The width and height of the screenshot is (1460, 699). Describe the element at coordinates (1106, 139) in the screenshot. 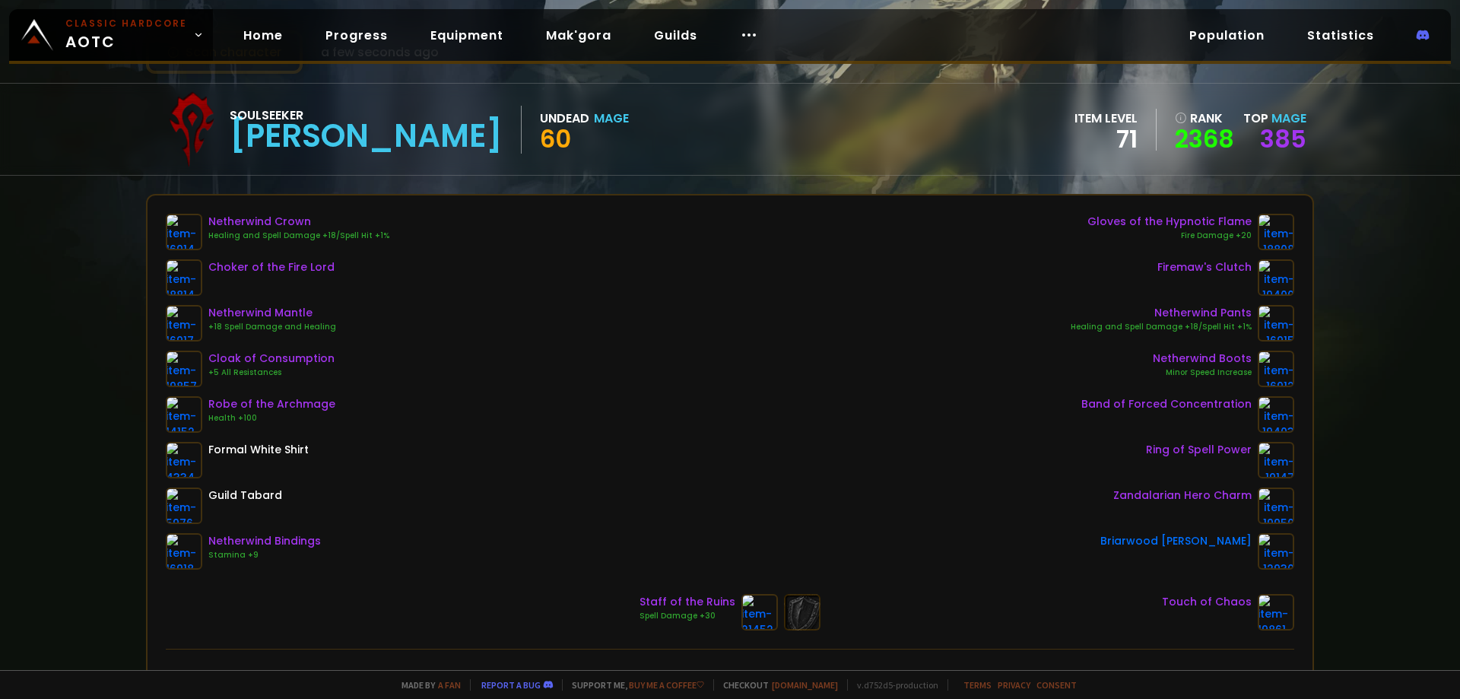

I see `div: 71` at that location.